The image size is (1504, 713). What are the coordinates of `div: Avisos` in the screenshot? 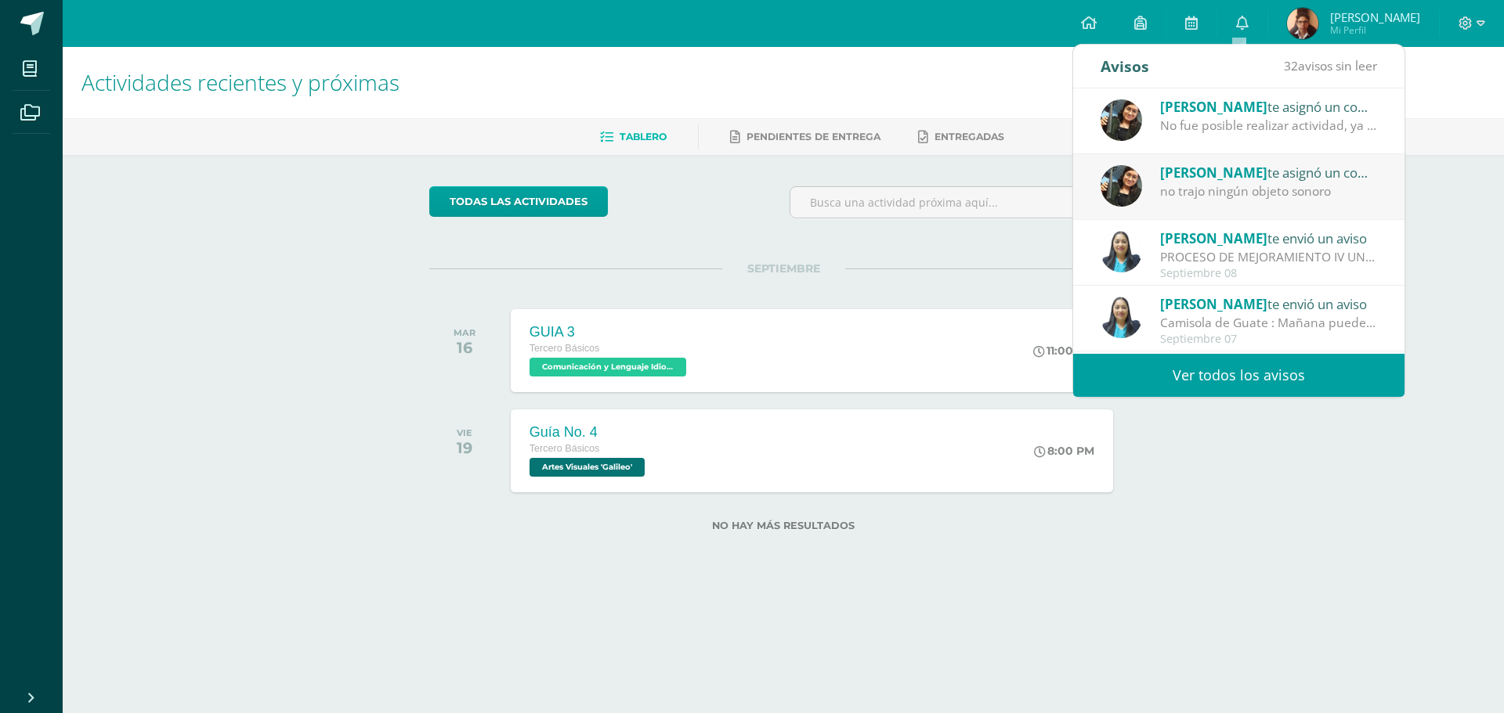 It's located at (1125, 66).